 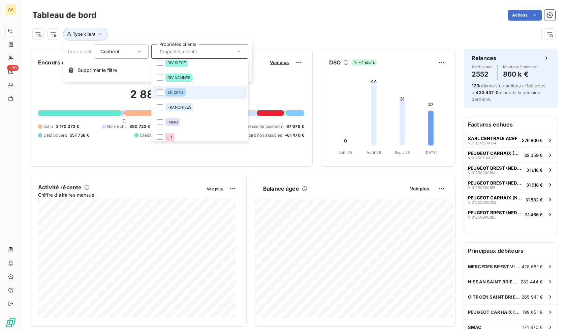 I want to click on span: VI01250900186, so click(x=482, y=217).